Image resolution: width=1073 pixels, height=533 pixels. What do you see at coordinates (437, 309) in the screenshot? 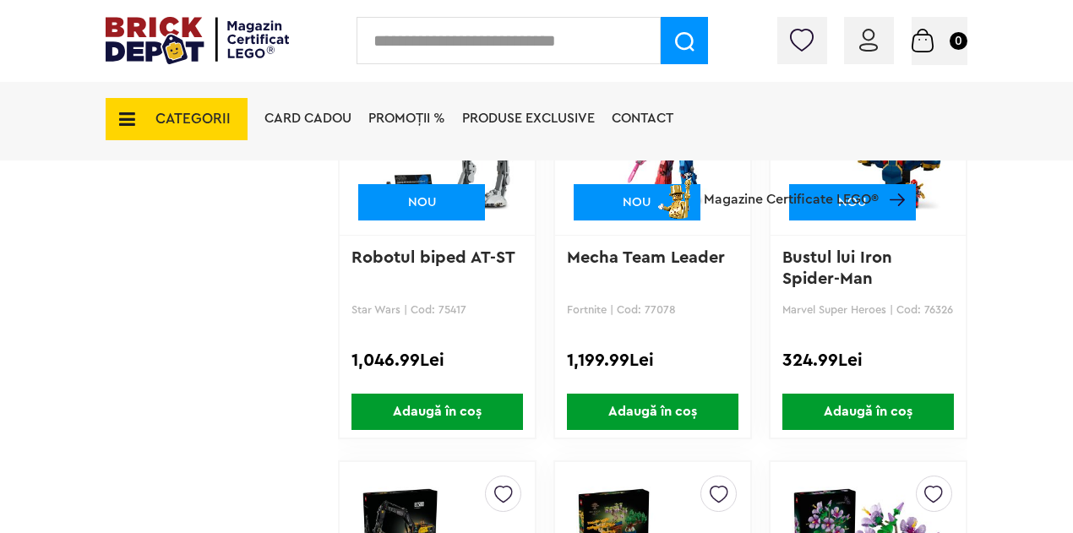
I see `p: Star Wars | Cod: 75417` at bounding box center [437, 309].